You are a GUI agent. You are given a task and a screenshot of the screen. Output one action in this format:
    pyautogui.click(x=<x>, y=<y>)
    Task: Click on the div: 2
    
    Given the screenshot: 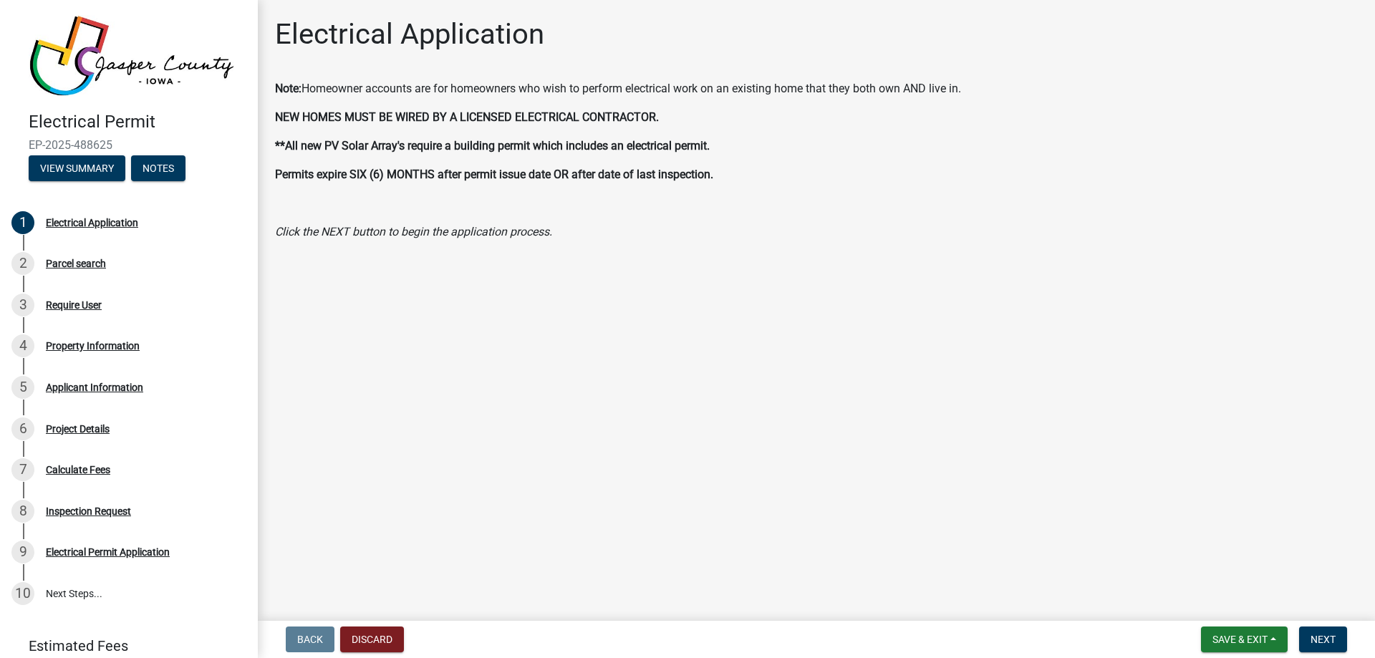 What is the action you would take?
    pyautogui.click(x=23, y=264)
    